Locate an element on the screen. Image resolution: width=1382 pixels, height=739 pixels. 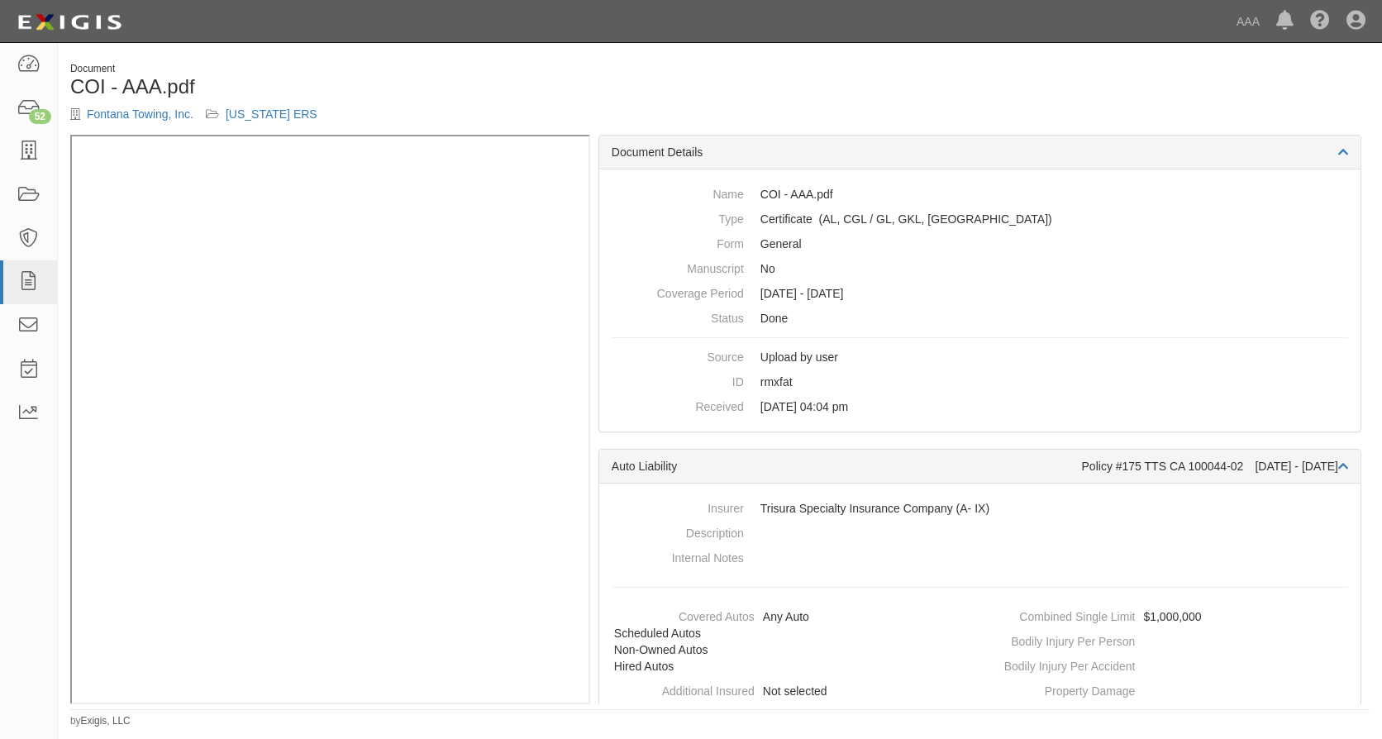
dd: Upload by user is located at coordinates (979, 357).